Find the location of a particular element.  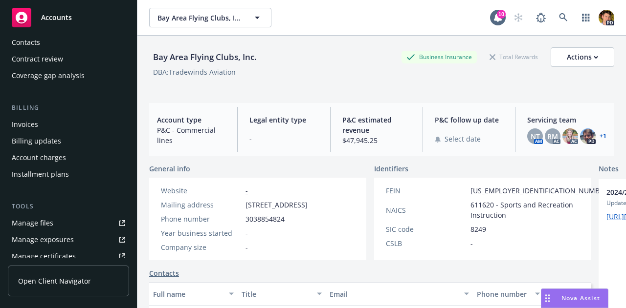

span: Legal entity type is located at coordinates (283, 120).